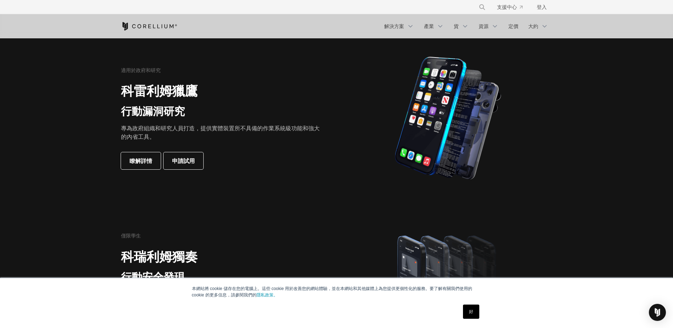 The image size is (673, 328). I want to click on a: 登入, so click(542, 7).